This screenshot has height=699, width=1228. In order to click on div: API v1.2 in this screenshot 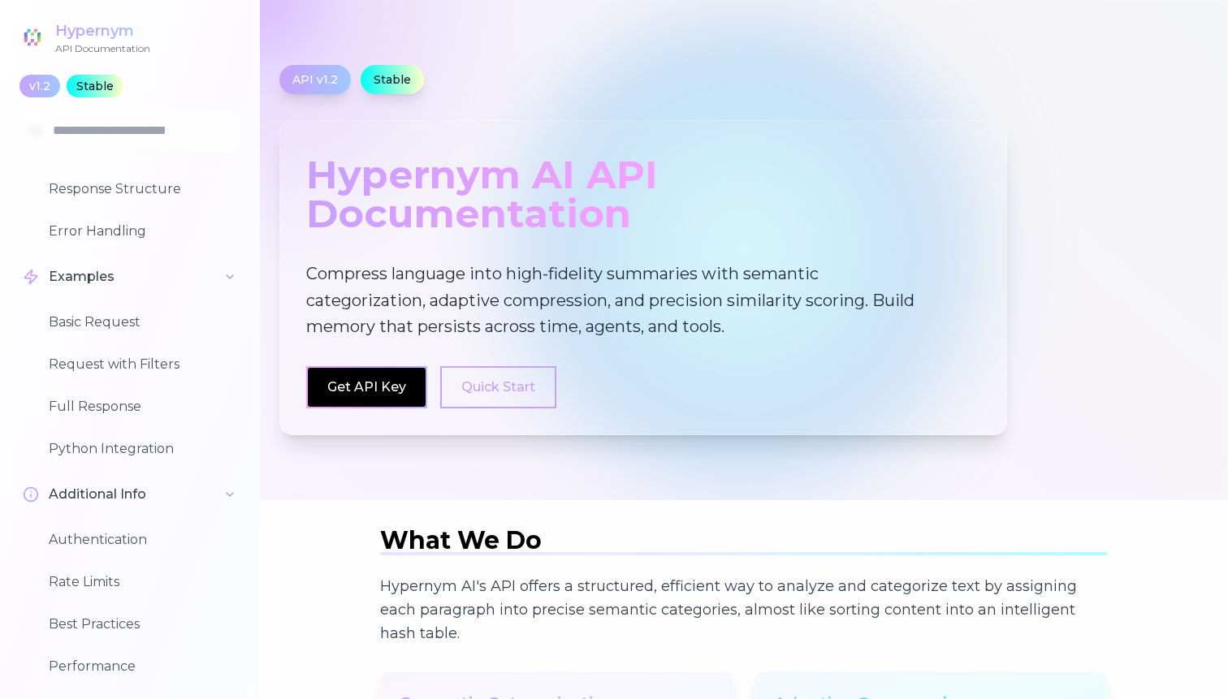, I will do `click(315, 80)`.